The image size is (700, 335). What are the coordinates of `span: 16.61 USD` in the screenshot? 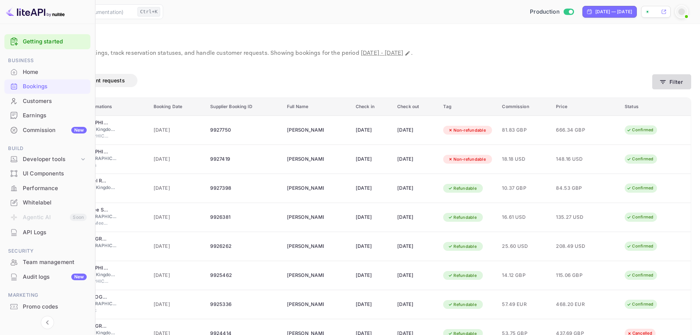 It's located at (524, 217).